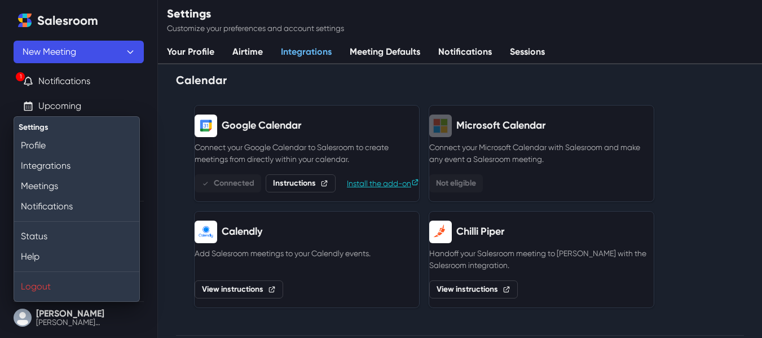  What do you see at coordinates (480, 232) in the screenshot?
I see `h2: Chilli Piper` at bounding box center [480, 232].